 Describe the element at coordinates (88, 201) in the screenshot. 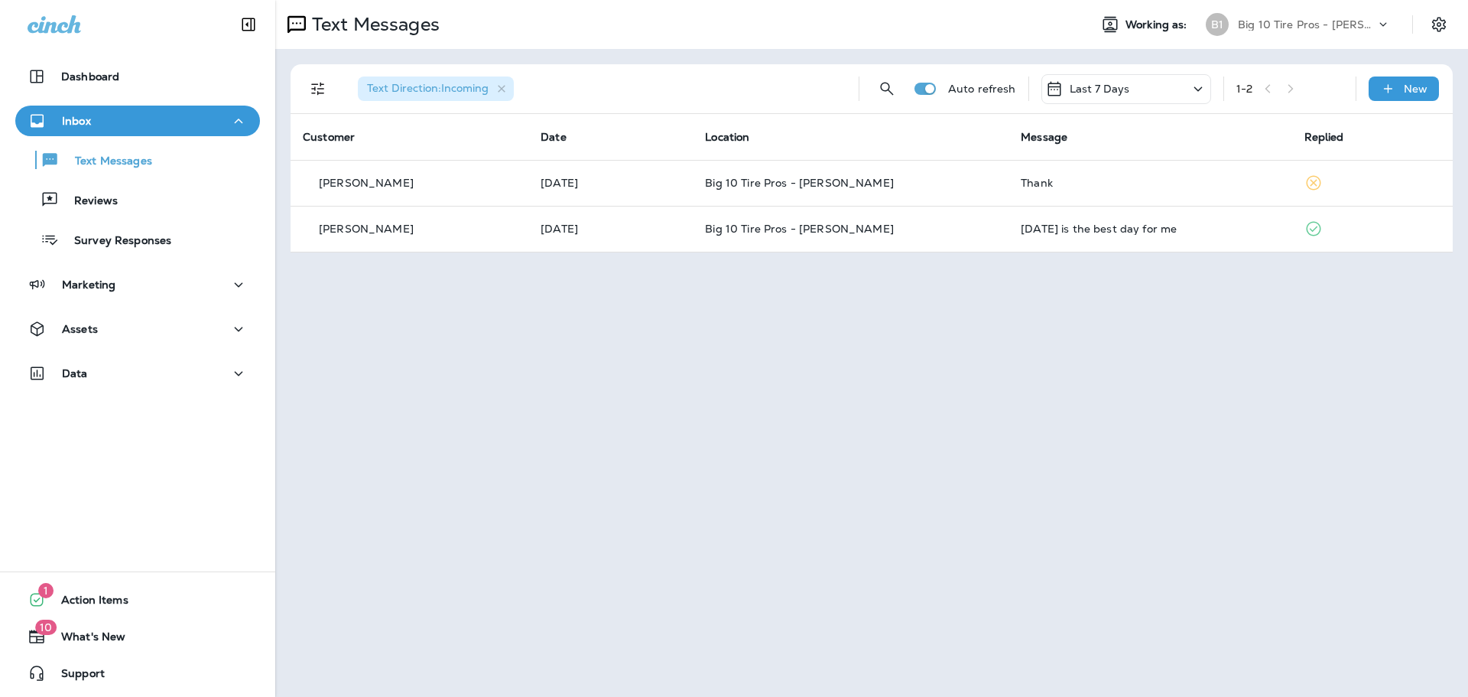

I see `p: Reviews` at that location.